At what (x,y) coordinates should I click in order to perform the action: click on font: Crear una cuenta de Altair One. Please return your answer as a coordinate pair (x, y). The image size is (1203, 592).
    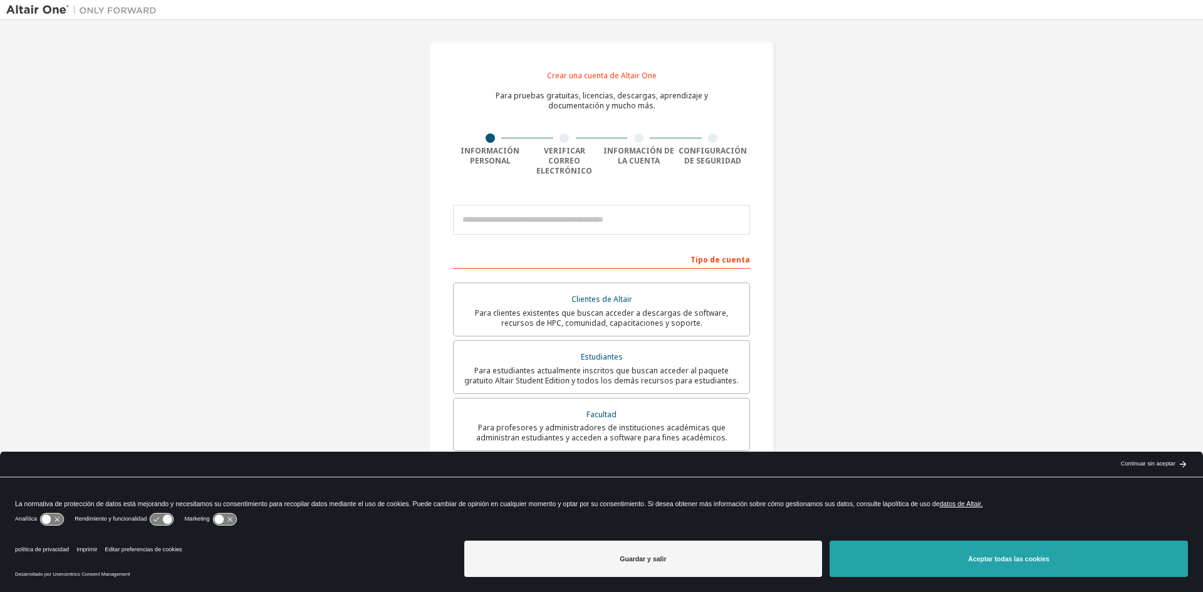
    Looking at the image, I should click on (601, 75).